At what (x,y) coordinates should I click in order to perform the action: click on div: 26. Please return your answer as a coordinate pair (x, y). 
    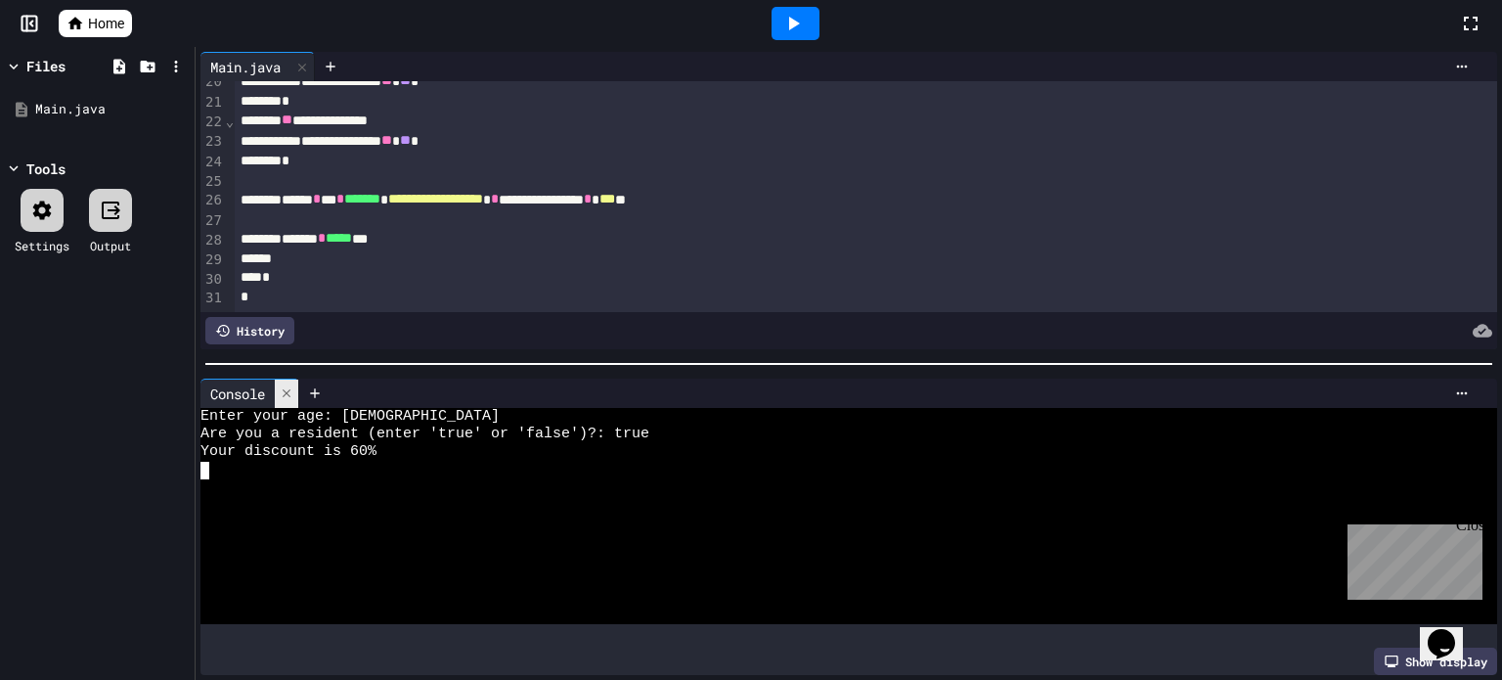
    Looking at the image, I should click on (212, 201).